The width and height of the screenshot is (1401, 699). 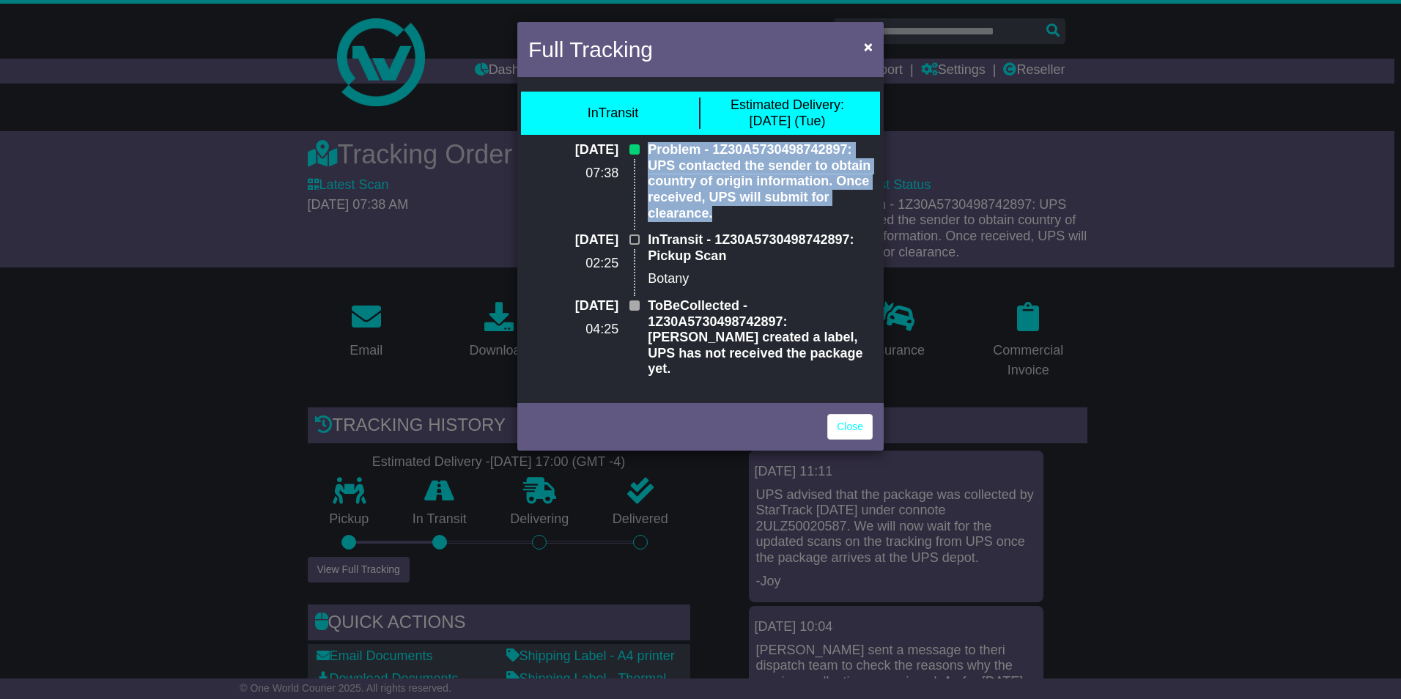 What do you see at coordinates (613, 114) in the screenshot?
I see `div: InTransit` at bounding box center [613, 114].